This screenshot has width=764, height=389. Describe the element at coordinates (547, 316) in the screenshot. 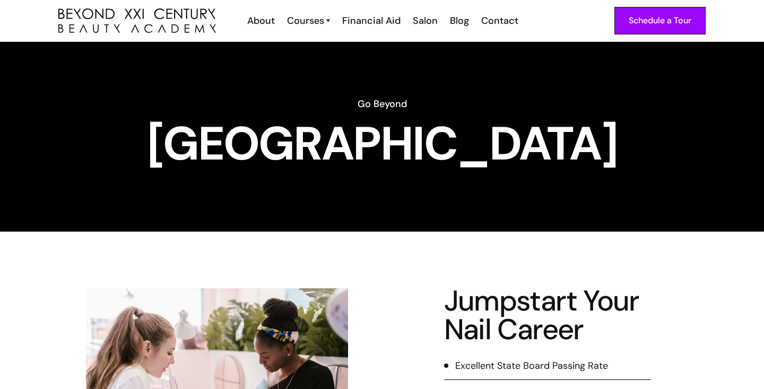

I see `h2: Jumpstart Your Nail Career` at that location.